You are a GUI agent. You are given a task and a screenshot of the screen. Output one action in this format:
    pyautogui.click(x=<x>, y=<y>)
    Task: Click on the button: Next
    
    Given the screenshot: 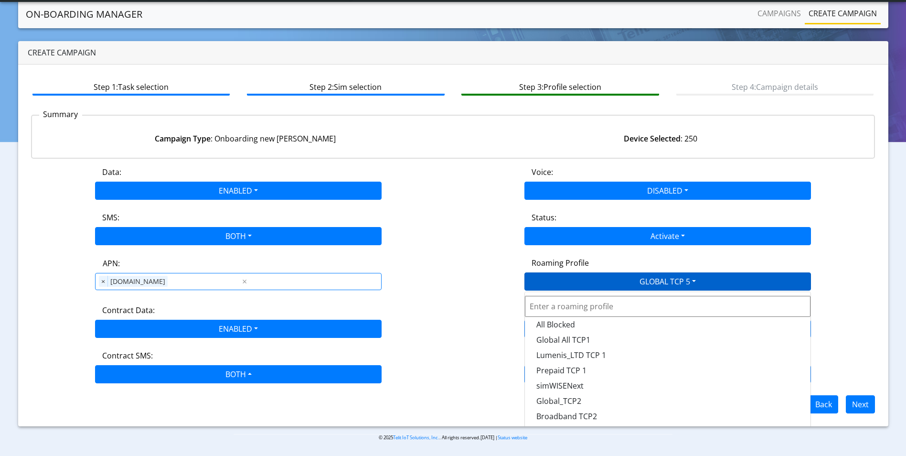 What is the action you would take?
    pyautogui.click(x=861, y=404)
    